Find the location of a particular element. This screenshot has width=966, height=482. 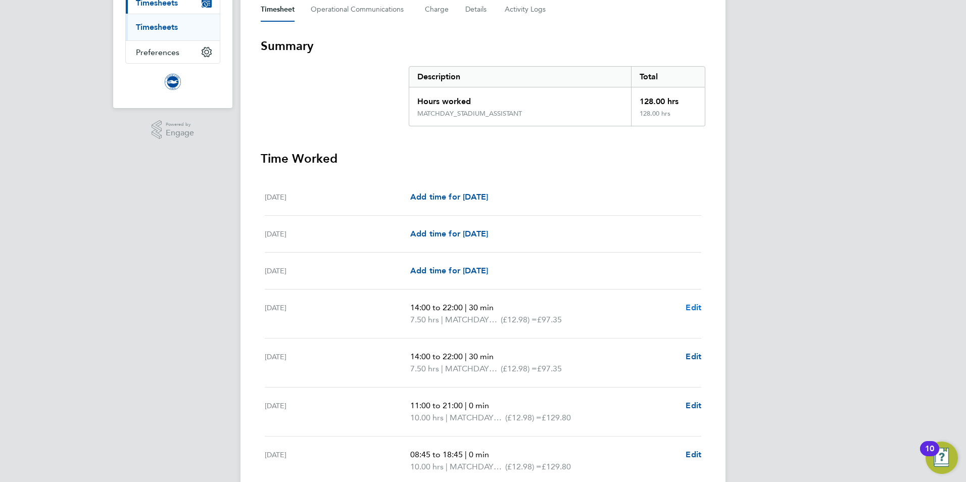

button: Open Resource Center, 10 new notifications is located at coordinates (942, 458).